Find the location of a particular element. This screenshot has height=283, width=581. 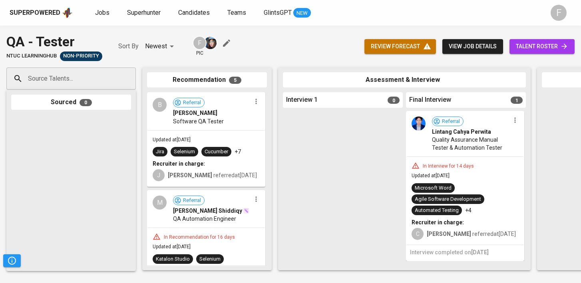

span: Jobs is located at coordinates (102, 12).